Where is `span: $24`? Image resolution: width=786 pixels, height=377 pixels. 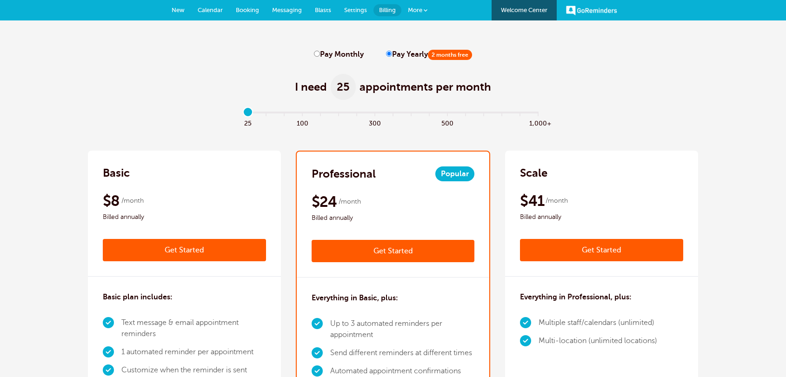
span: $24 is located at coordinates (324, 202).